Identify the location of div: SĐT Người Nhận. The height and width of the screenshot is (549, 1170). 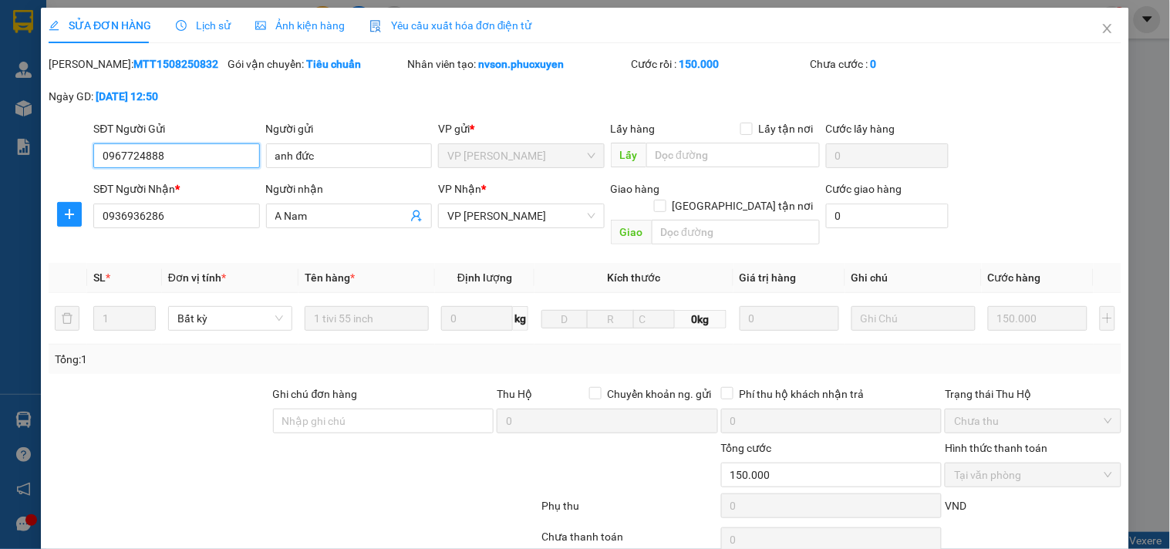
(176, 189).